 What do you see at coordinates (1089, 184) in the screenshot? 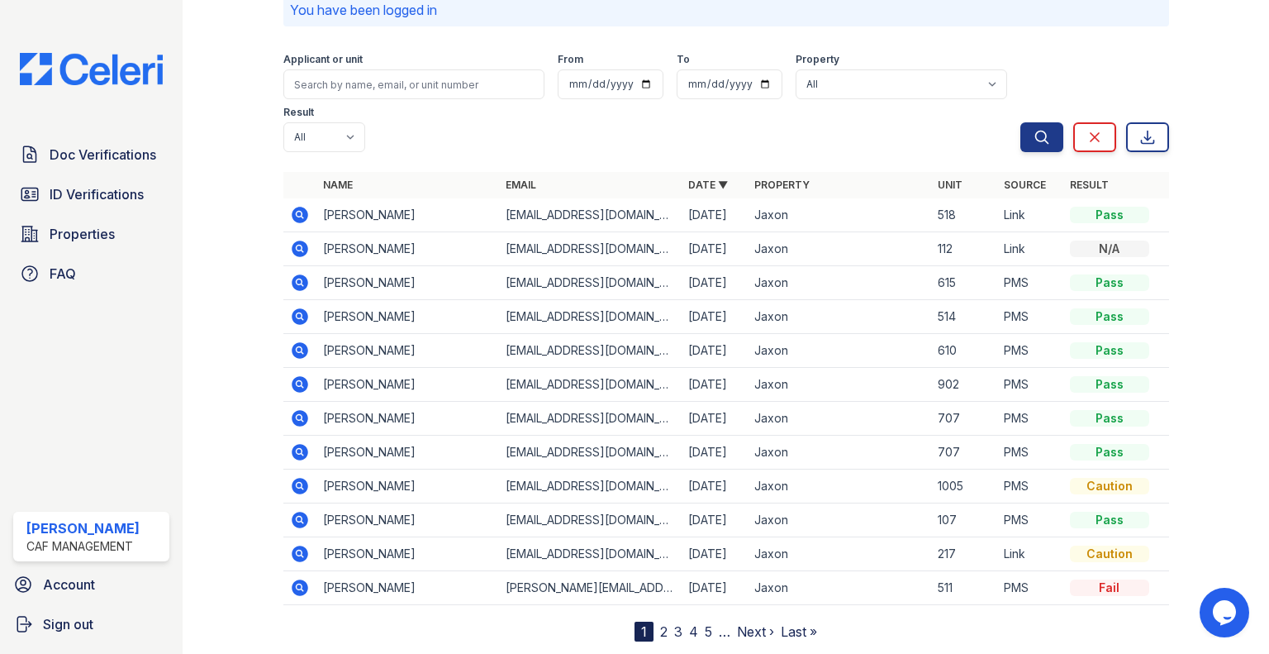
I see `a: Result` at bounding box center [1089, 184].